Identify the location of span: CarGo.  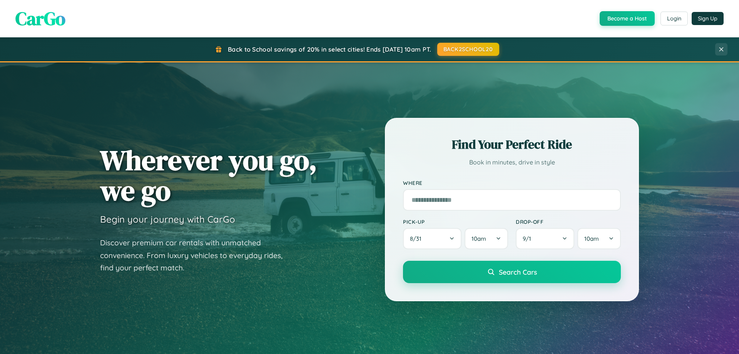
(40, 18).